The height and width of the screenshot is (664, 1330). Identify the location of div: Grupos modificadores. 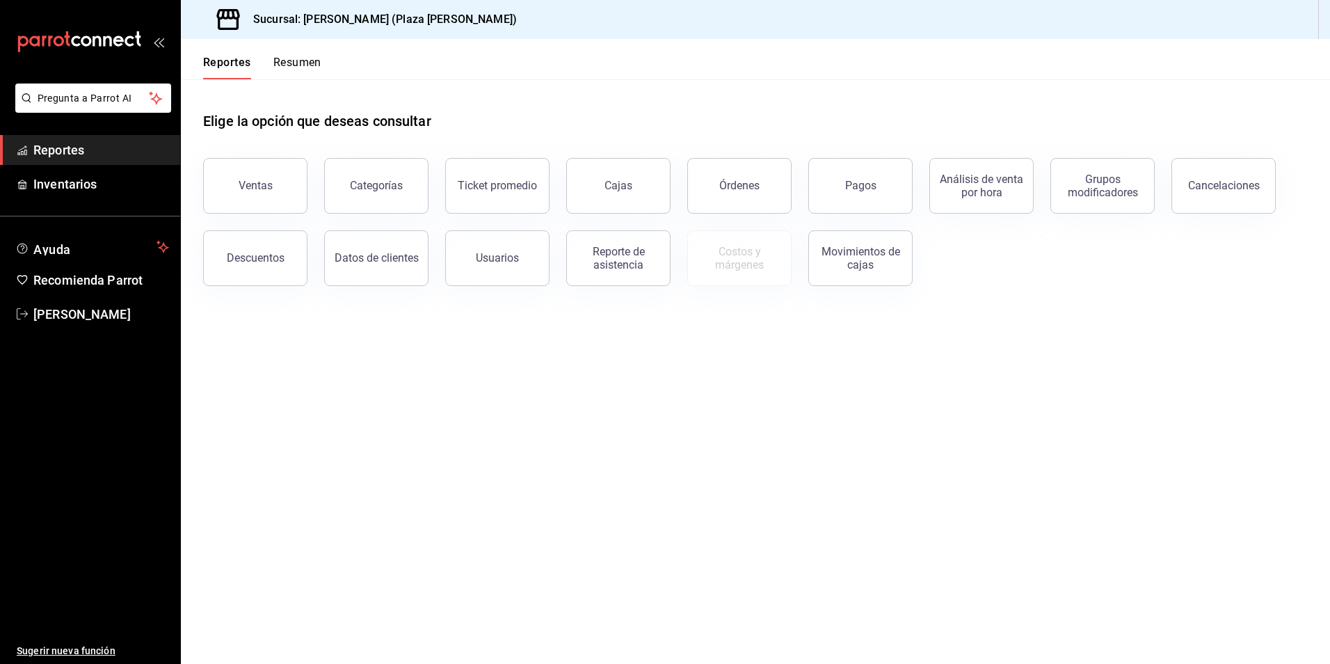
(1103, 186).